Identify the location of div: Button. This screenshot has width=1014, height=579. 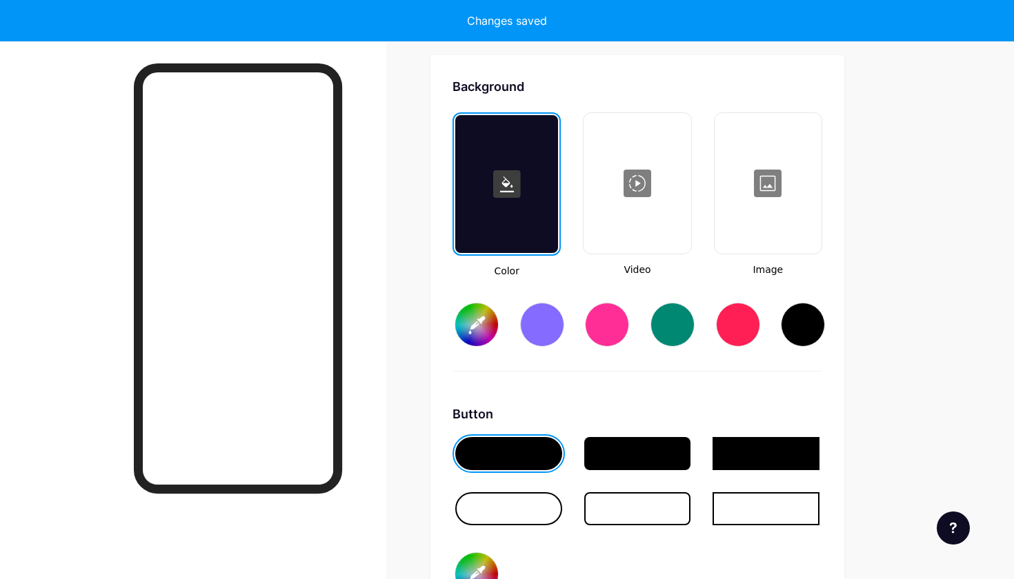
(637, 414).